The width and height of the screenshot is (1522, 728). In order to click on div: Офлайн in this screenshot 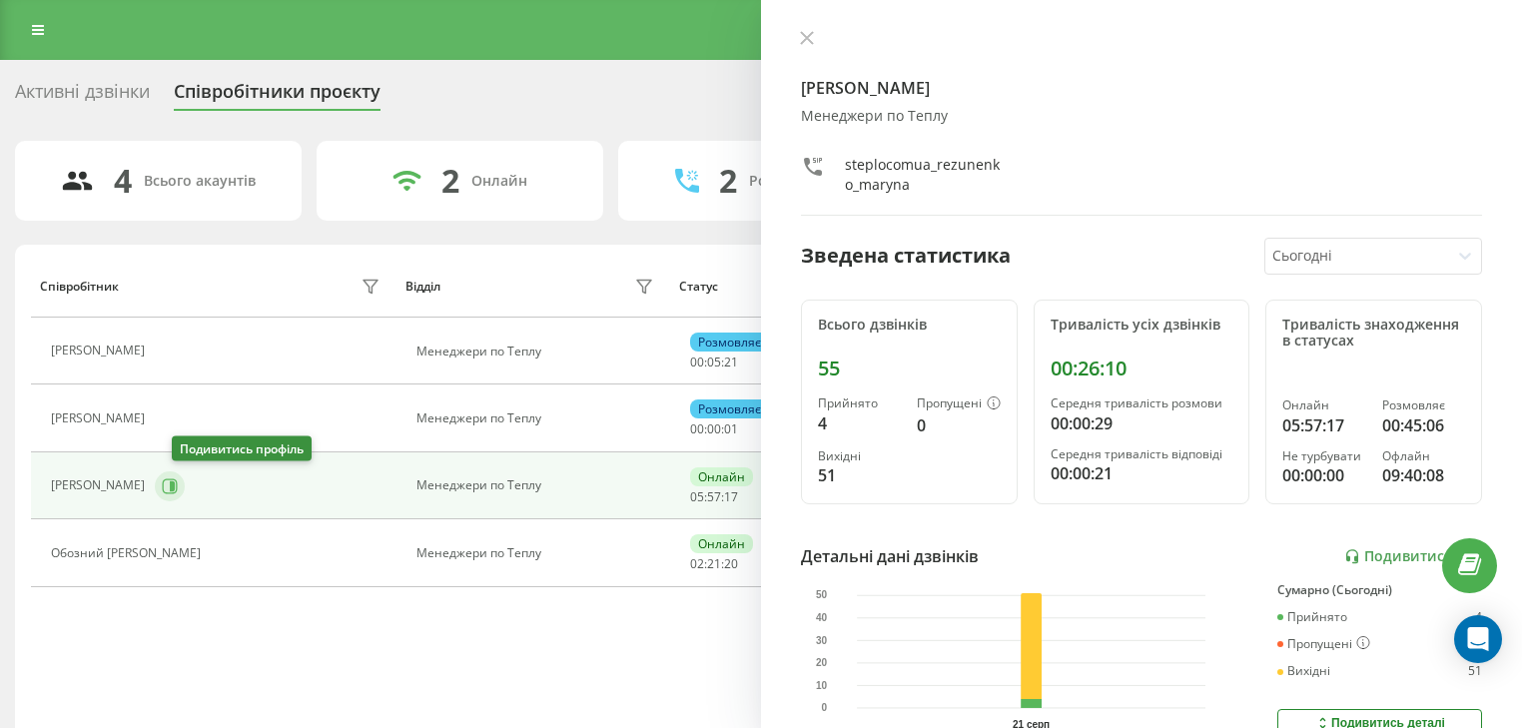, I will do `click(1423, 456)`.